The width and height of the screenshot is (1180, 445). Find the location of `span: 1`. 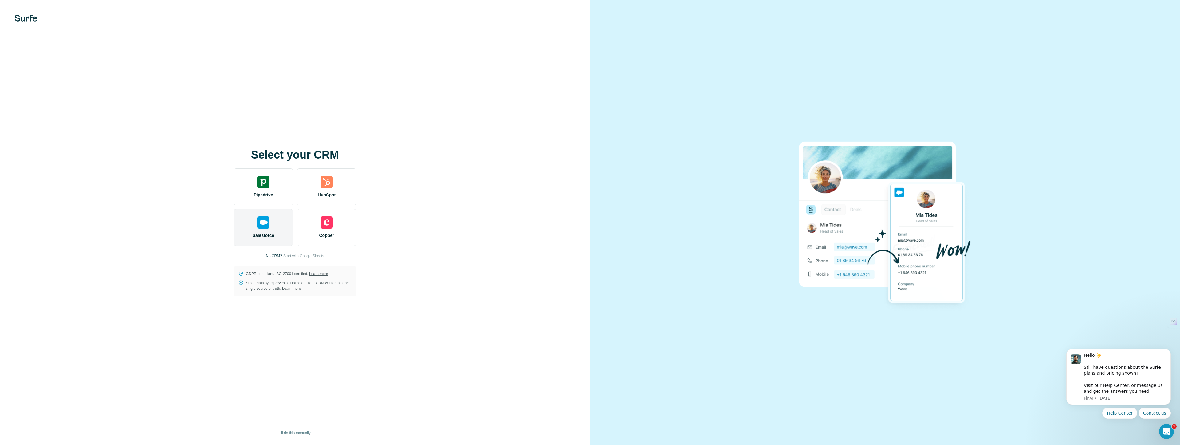

span: 1 is located at coordinates (1174, 426).